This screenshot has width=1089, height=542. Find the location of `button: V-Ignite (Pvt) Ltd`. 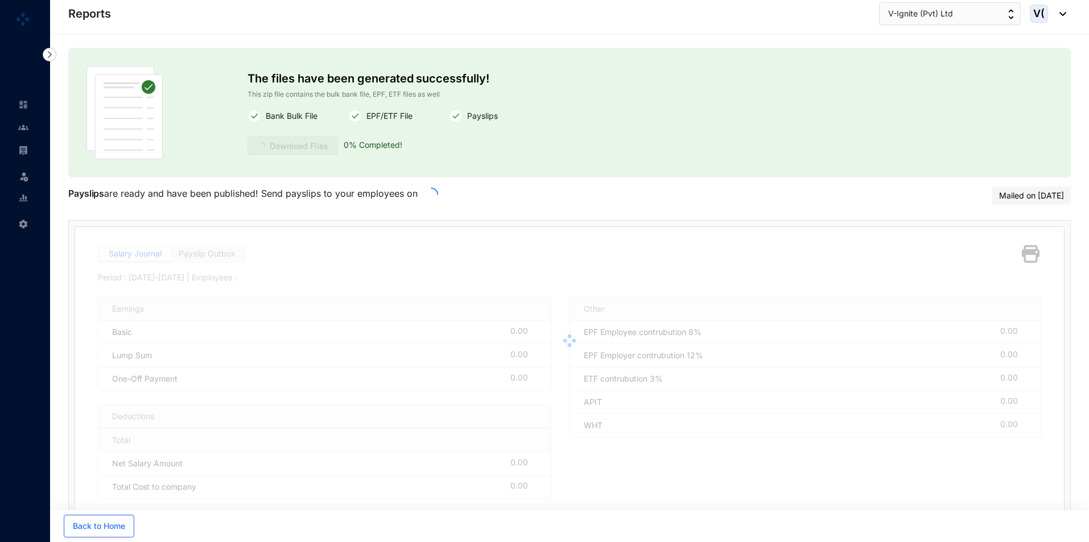

button: V-Ignite (Pvt) Ltd is located at coordinates (950, 14).